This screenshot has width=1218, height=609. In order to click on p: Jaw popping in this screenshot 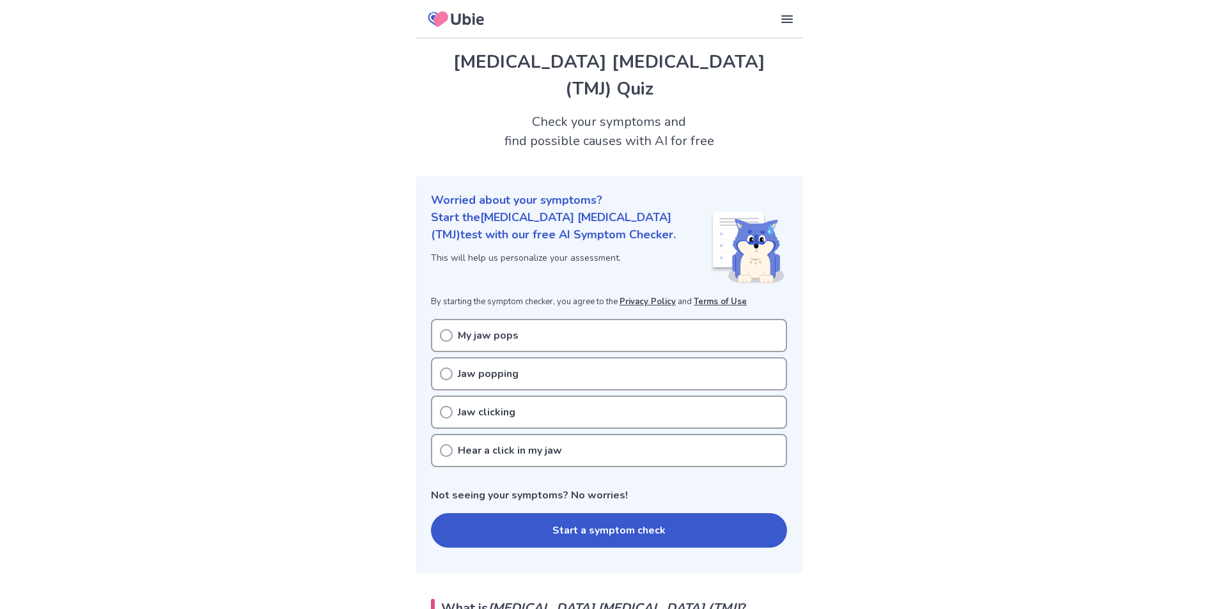, I will do `click(488, 374)`.